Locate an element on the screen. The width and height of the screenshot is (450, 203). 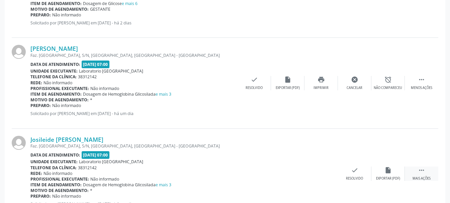
span: Dosagem de Glicose is located at coordinates (110, 3).